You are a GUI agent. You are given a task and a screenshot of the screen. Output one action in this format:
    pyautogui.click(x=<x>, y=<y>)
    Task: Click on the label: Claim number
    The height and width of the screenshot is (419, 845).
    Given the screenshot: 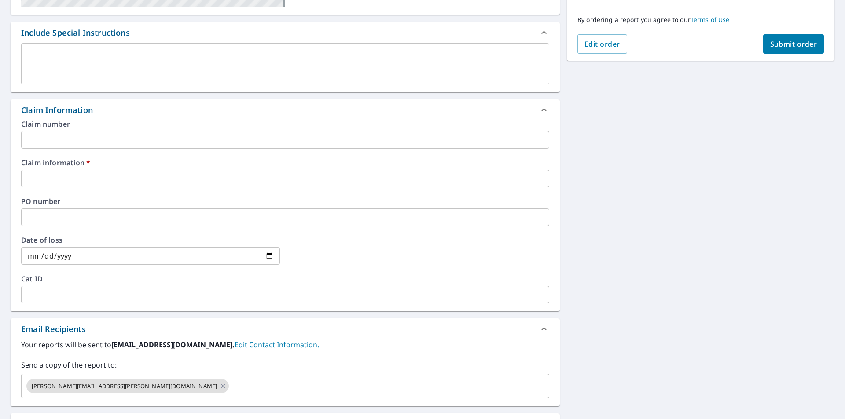 What is the action you would take?
    pyautogui.click(x=285, y=124)
    